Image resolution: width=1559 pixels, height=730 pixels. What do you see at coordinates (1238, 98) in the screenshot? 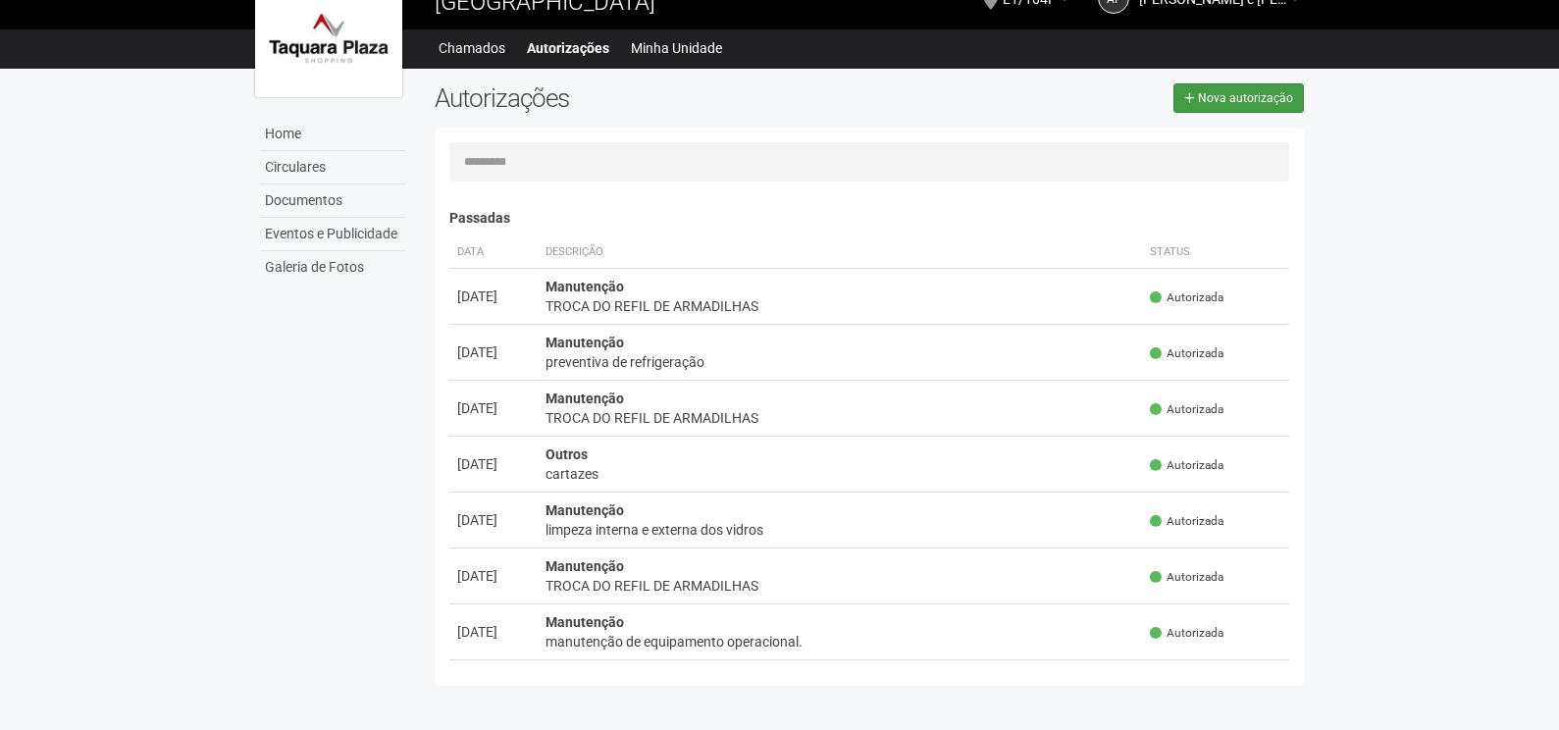
I see `a: Nova autorização` at bounding box center [1238, 98].